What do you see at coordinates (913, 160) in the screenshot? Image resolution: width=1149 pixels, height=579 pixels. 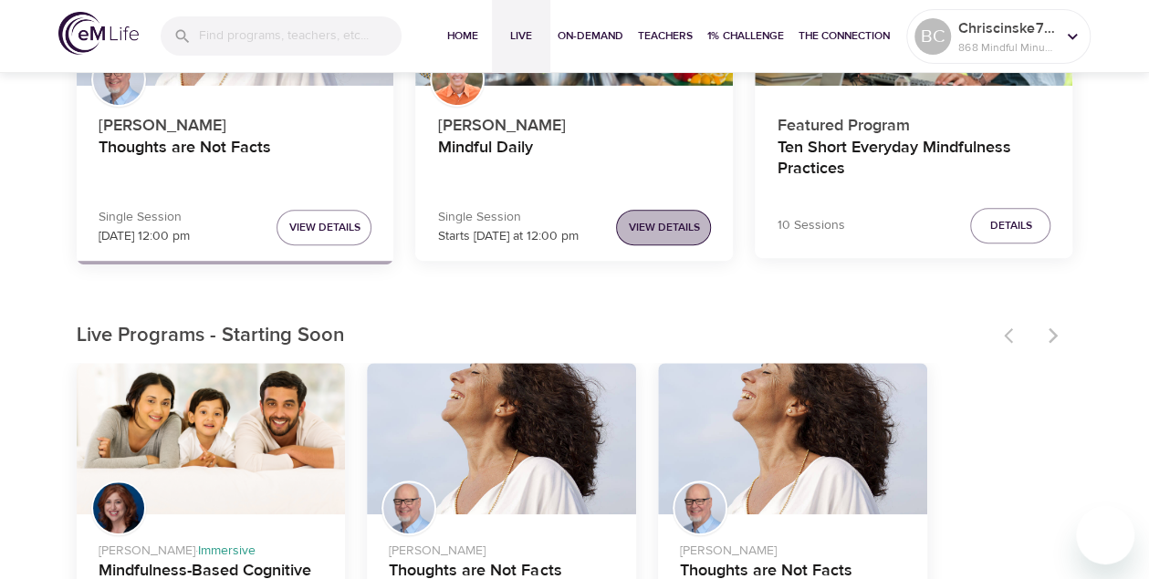 I see `h4: Ten Short Everyday Mindfulness Practices` at bounding box center [913, 160].